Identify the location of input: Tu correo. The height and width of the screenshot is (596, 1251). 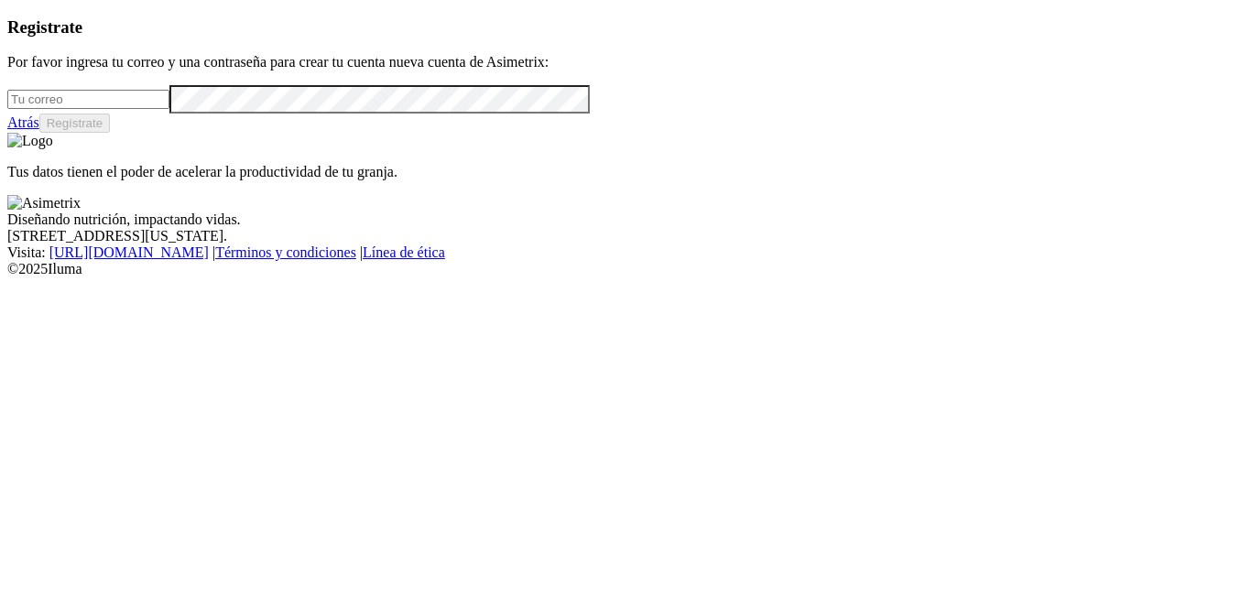
(88, 99).